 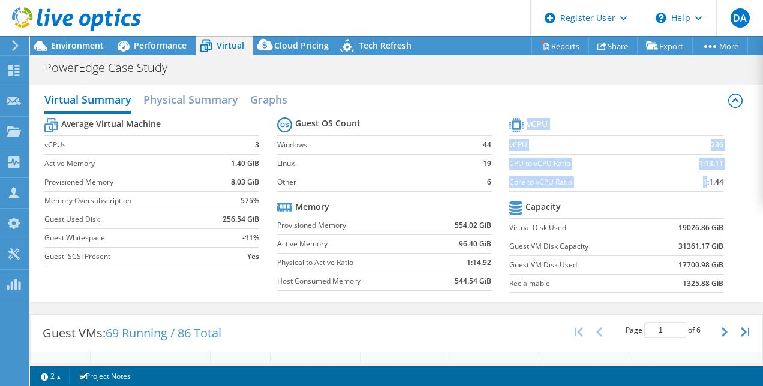 What do you see at coordinates (353, 281) in the screenshot?
I see `label: Host Consumed Memory` at bounding box center [353, 281].